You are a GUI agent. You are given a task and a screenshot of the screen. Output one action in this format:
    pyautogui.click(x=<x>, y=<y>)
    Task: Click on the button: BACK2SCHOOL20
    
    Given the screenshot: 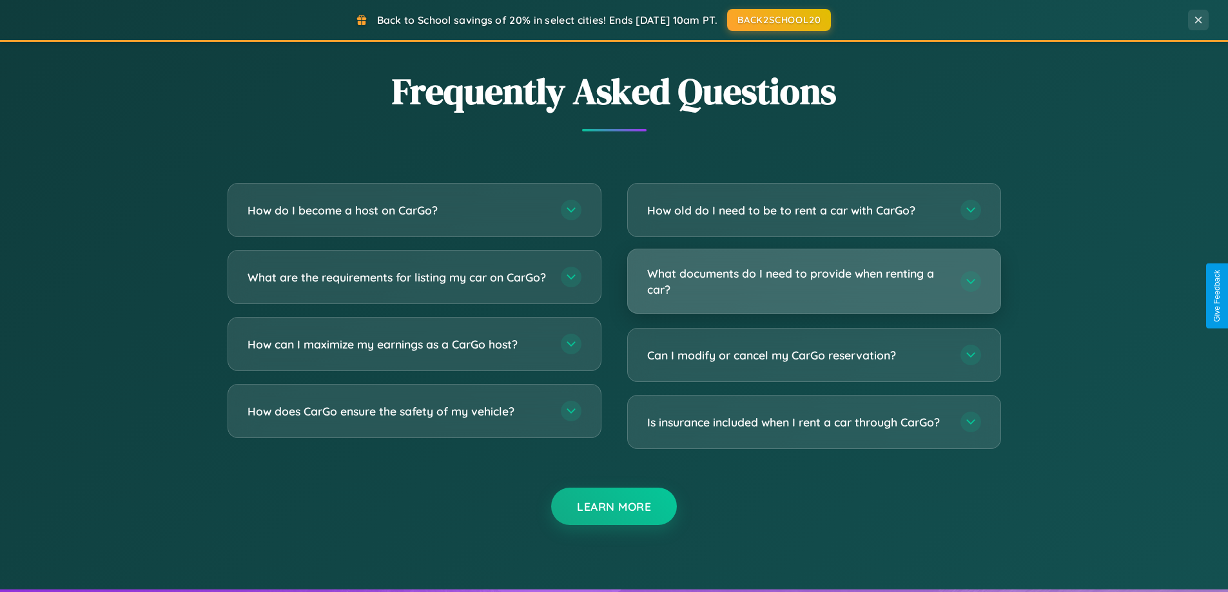 What is the action you would take?
    pyautogui.click(x=778, y=20)
    